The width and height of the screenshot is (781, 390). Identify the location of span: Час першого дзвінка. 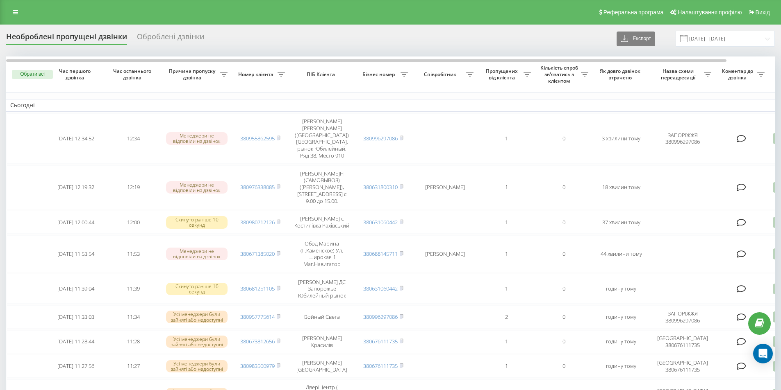
(76, 74).